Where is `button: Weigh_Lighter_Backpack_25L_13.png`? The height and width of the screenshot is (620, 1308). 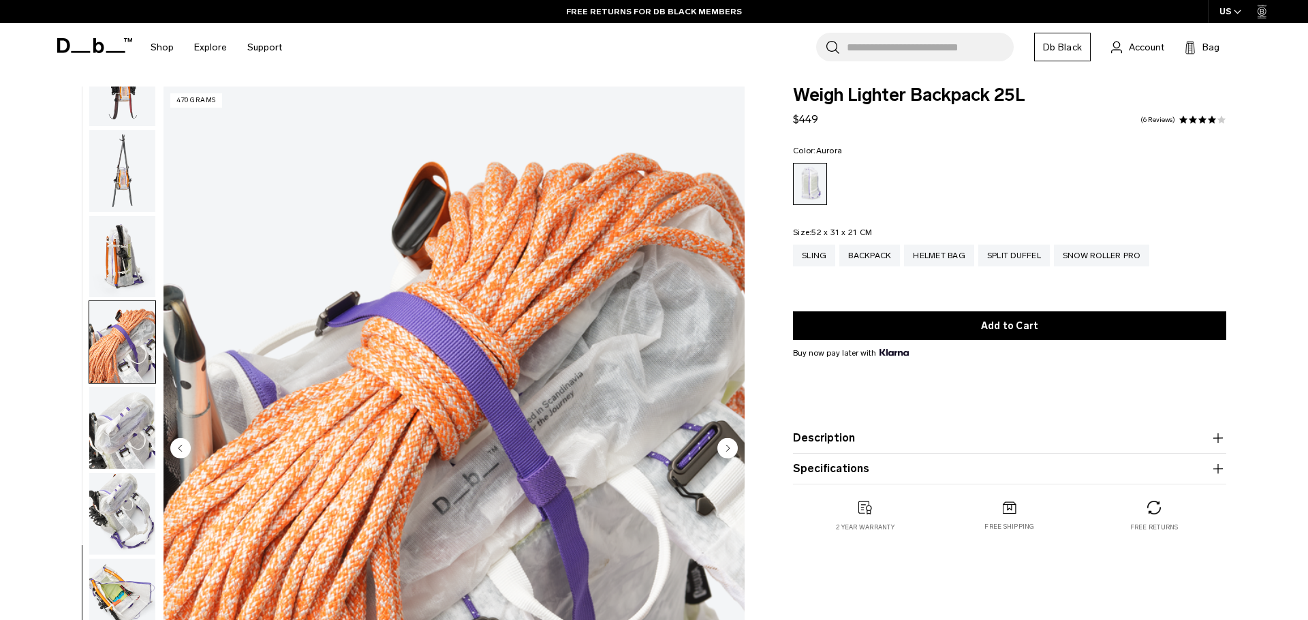
button: Weigh_Lighter_Backpack_25L_13.png is located at coordinates (122, 514).